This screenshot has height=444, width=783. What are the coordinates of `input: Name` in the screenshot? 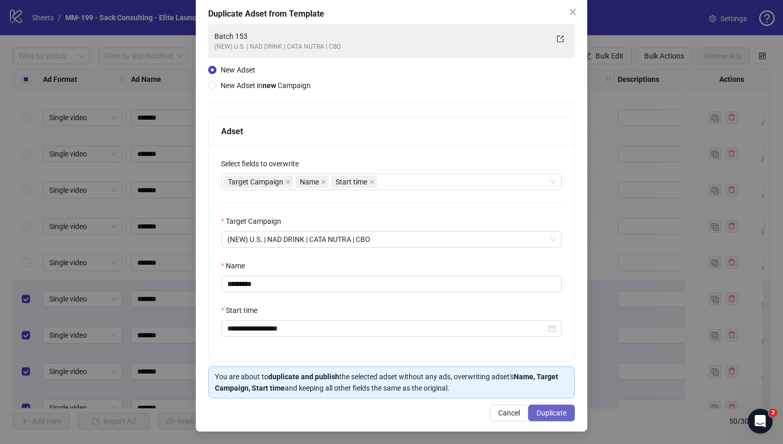 It's located at (392, 284).